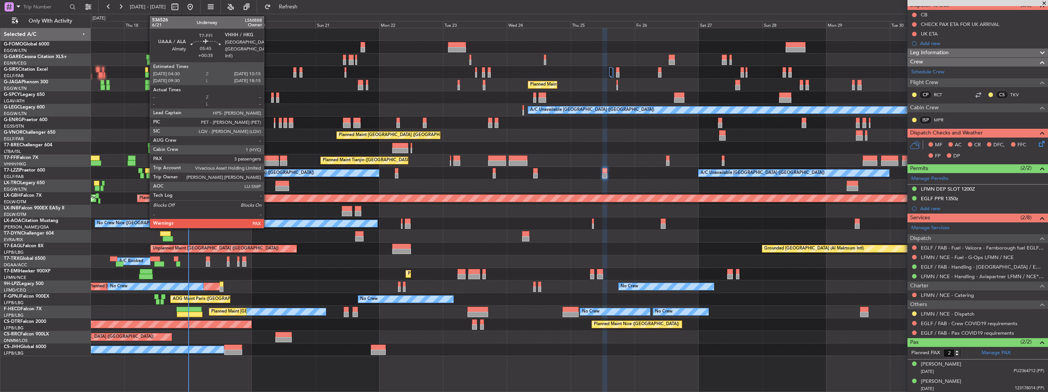 Image resolution: width=1048 pixels, height=392 pixels. Describe the element at coordinates (948, 189) in the screenshot. I see `div: LFMN DEP SLOT 1200Z` at that location.